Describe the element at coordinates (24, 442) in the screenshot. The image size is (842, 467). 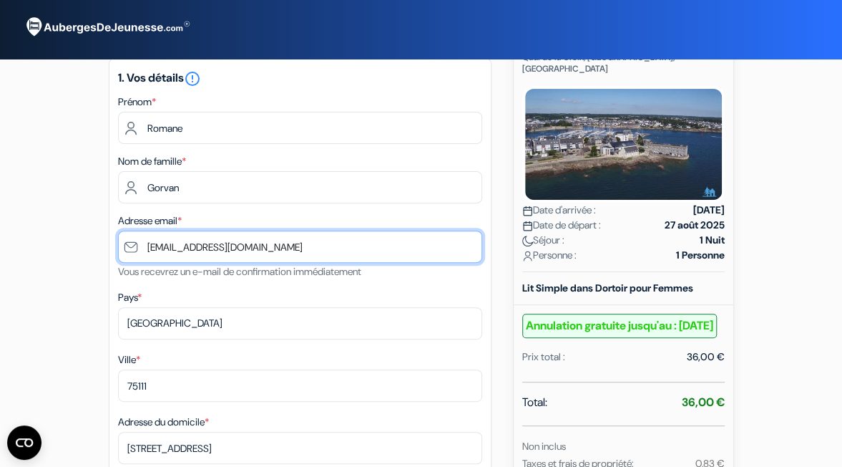
I see `button: CMP-Widget öffnen` at that location.